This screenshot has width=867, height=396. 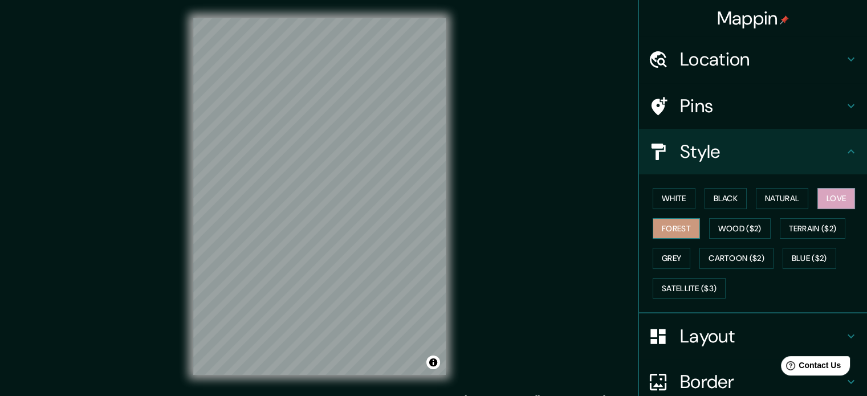 What do you see at coordinates (674, 198) in the screenshot?
I see `button: White` at bounding box center [674, 198].